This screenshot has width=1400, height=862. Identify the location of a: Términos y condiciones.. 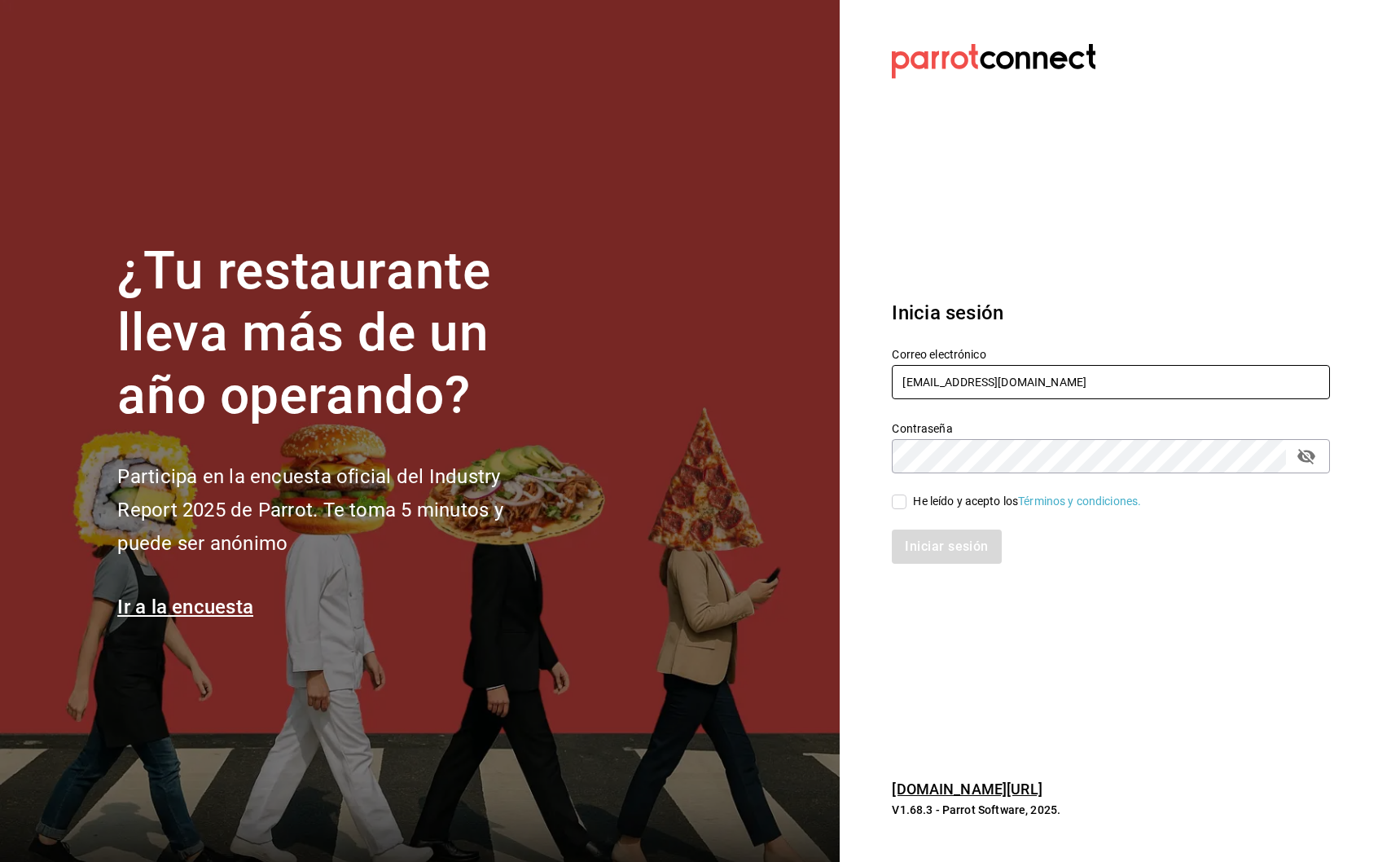
(1080, 502).